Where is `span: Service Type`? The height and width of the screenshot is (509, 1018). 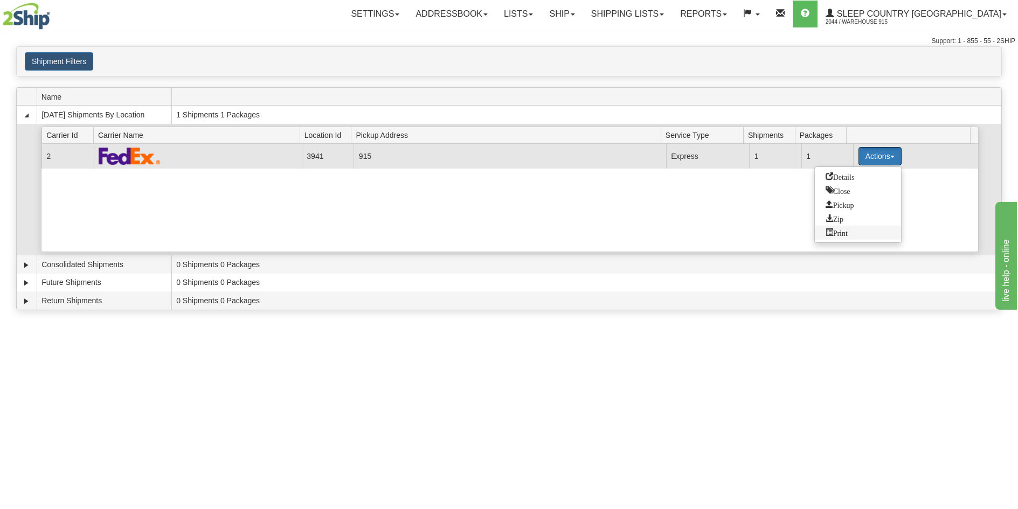 span: Service Type is located at coordinates (705, 135).